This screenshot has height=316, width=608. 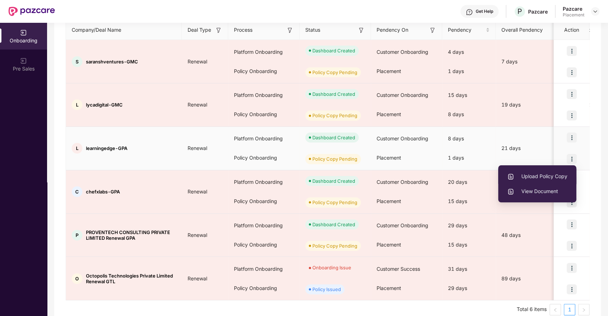 I want to click on img: svg+xml;base64,PHN2ZyBpZD0iSGVscC0zMngzMiIgeG1sbnM9Imh0dHA6Ly93d3cudzMub3JnLzIwMDAvc3ZnIiB3aWR0aD..., so click(x=469, y=12).